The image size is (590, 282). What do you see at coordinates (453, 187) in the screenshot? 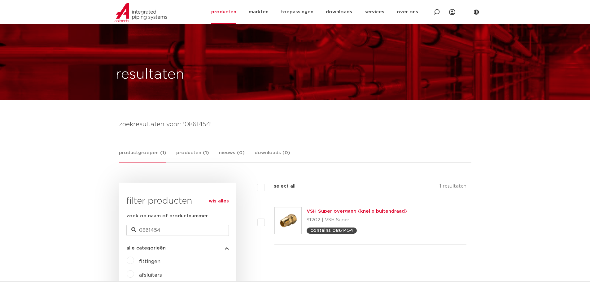
I see `p: 1 resultaten` at bounding box center [453, 187].